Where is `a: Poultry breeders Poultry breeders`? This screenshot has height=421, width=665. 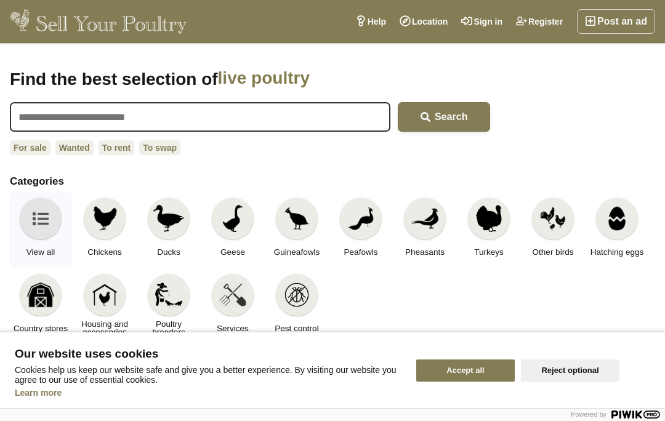
a: Poultry breeders Poultry breeders is located at coordinates (169, 306).